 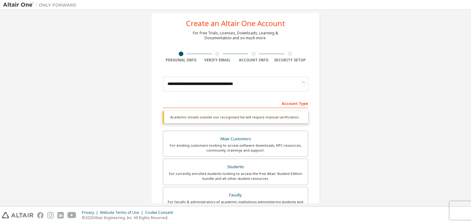 I want to click on img: youtube.svg, so click(x=72, y=215).